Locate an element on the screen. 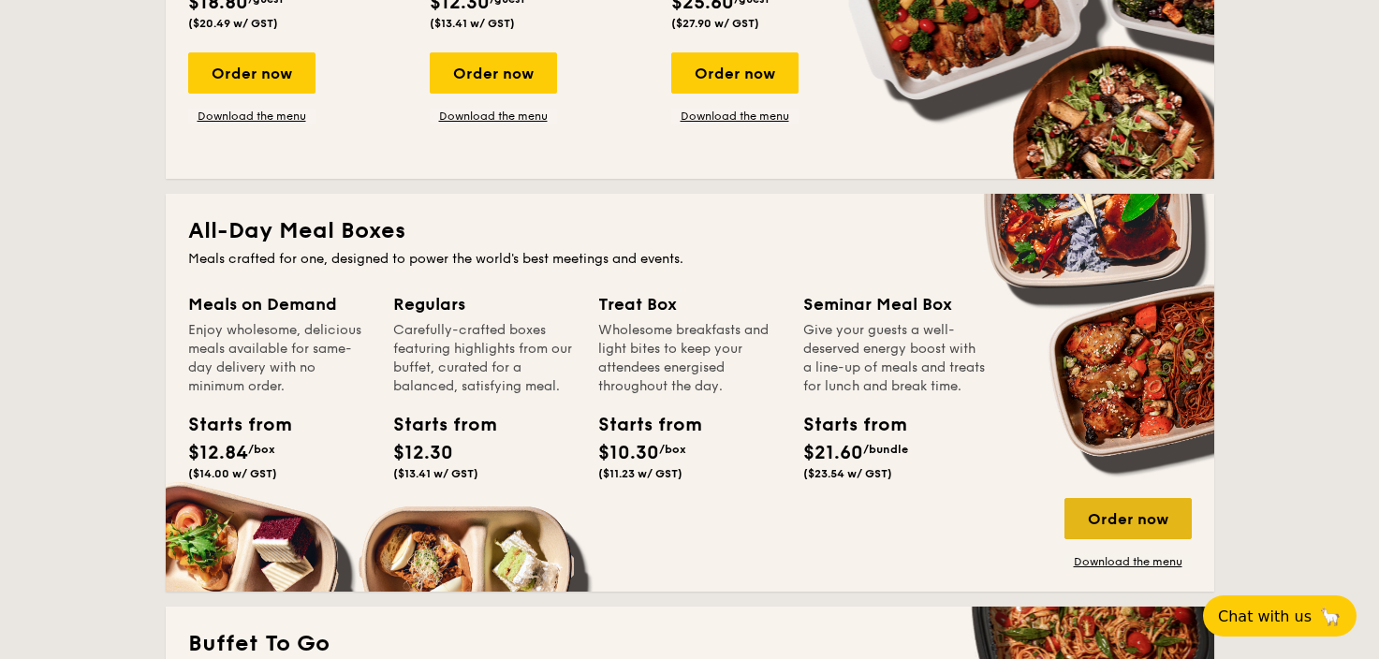 This screenshot has height=659, width=1379. div: Regulars is located at coordinates (484, 304).